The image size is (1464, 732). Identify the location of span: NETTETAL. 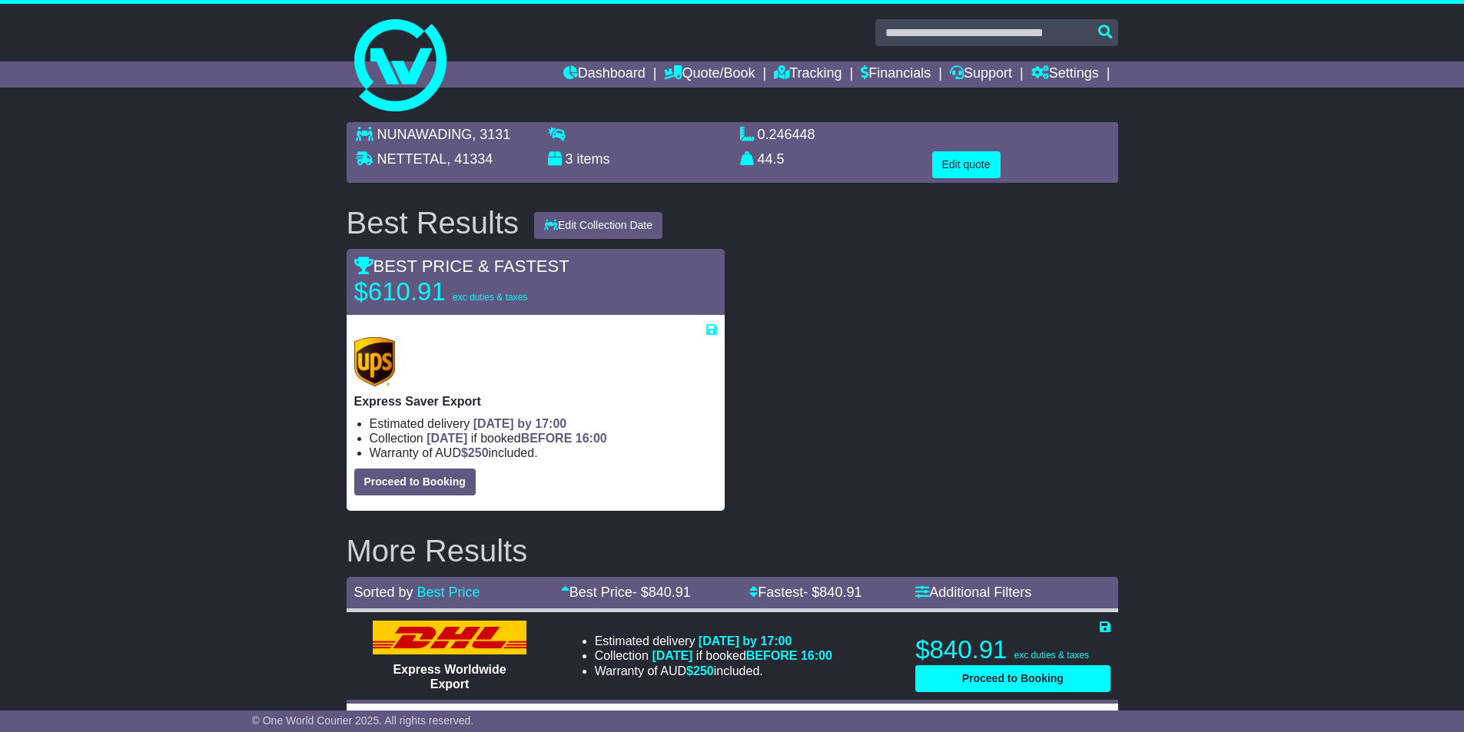
(412, 159).